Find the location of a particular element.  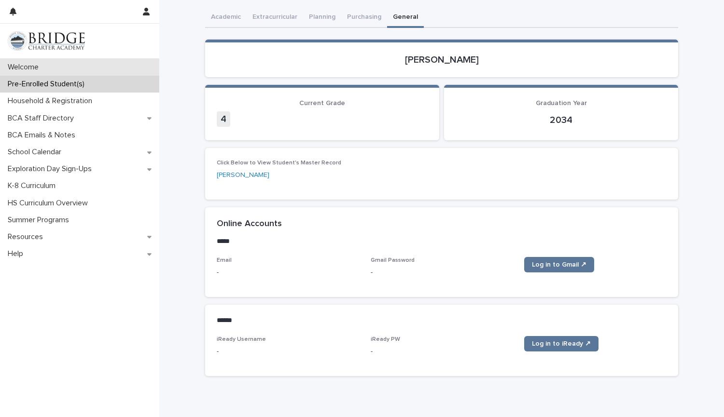

span: Current Grade is located at coordinates (322, 103).